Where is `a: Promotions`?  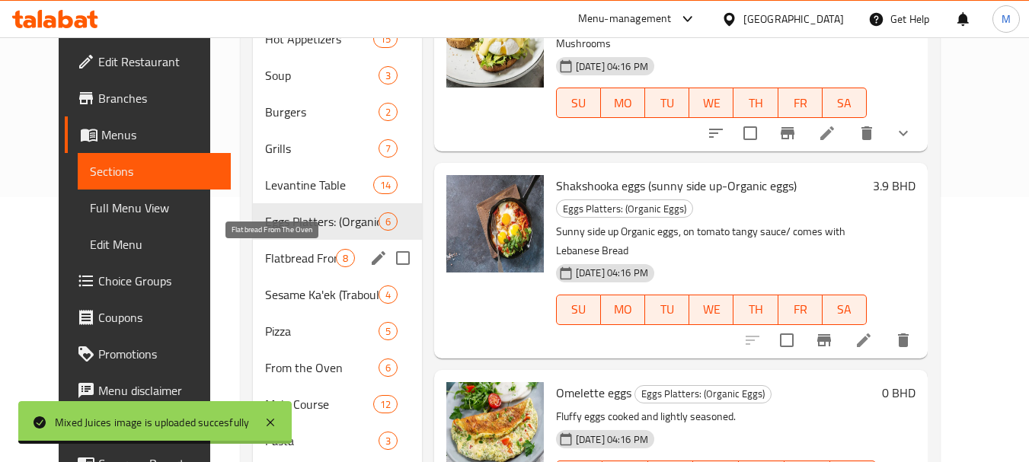 a: Promotions is located at coordinates (148, 354).